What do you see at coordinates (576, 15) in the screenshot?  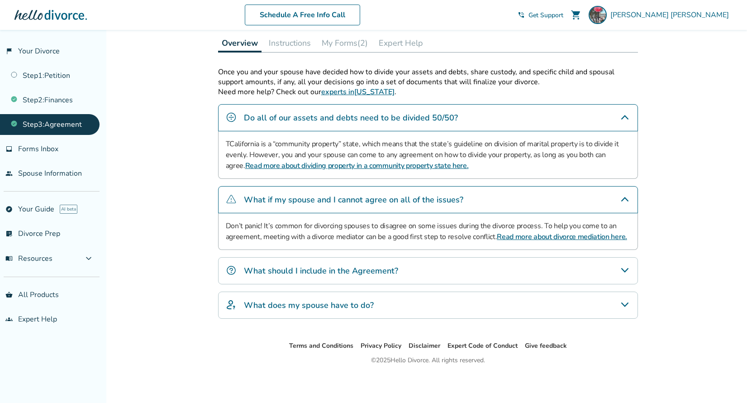 I see `span: shopping_cart` at bounding box center [576, 15].